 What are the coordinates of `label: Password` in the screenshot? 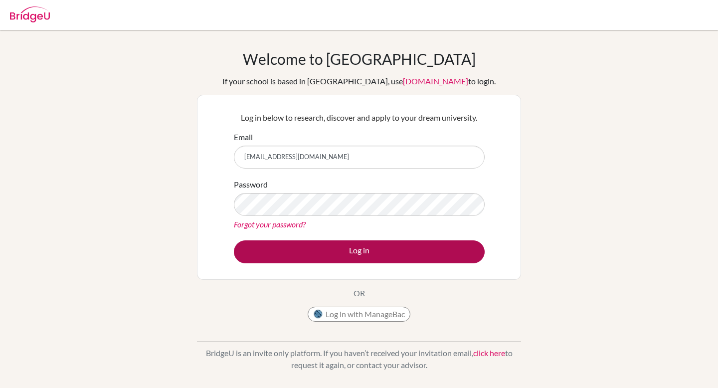 It's located at (251, 184).